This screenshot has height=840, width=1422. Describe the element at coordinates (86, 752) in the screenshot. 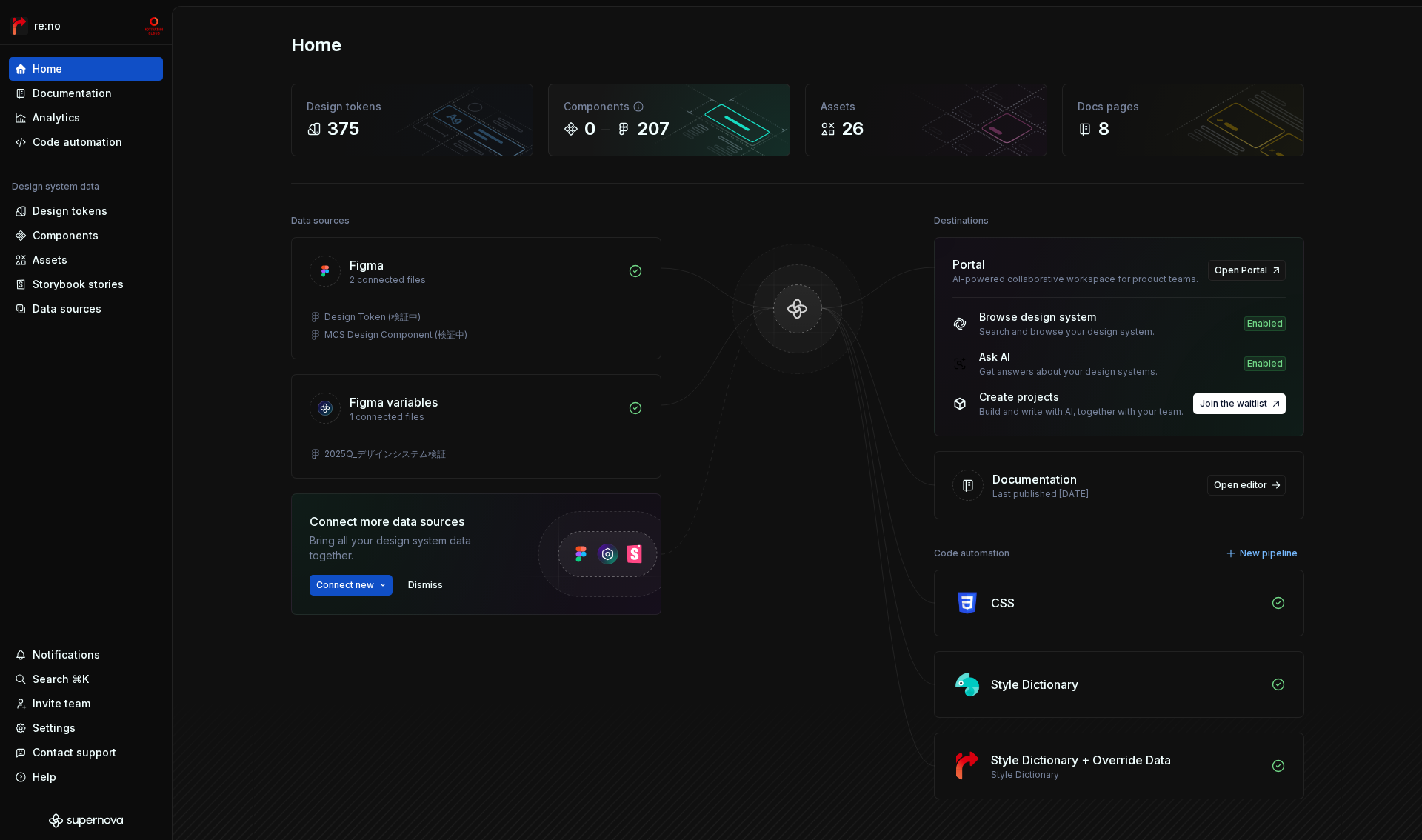

I see `button: Contact support` at that location.